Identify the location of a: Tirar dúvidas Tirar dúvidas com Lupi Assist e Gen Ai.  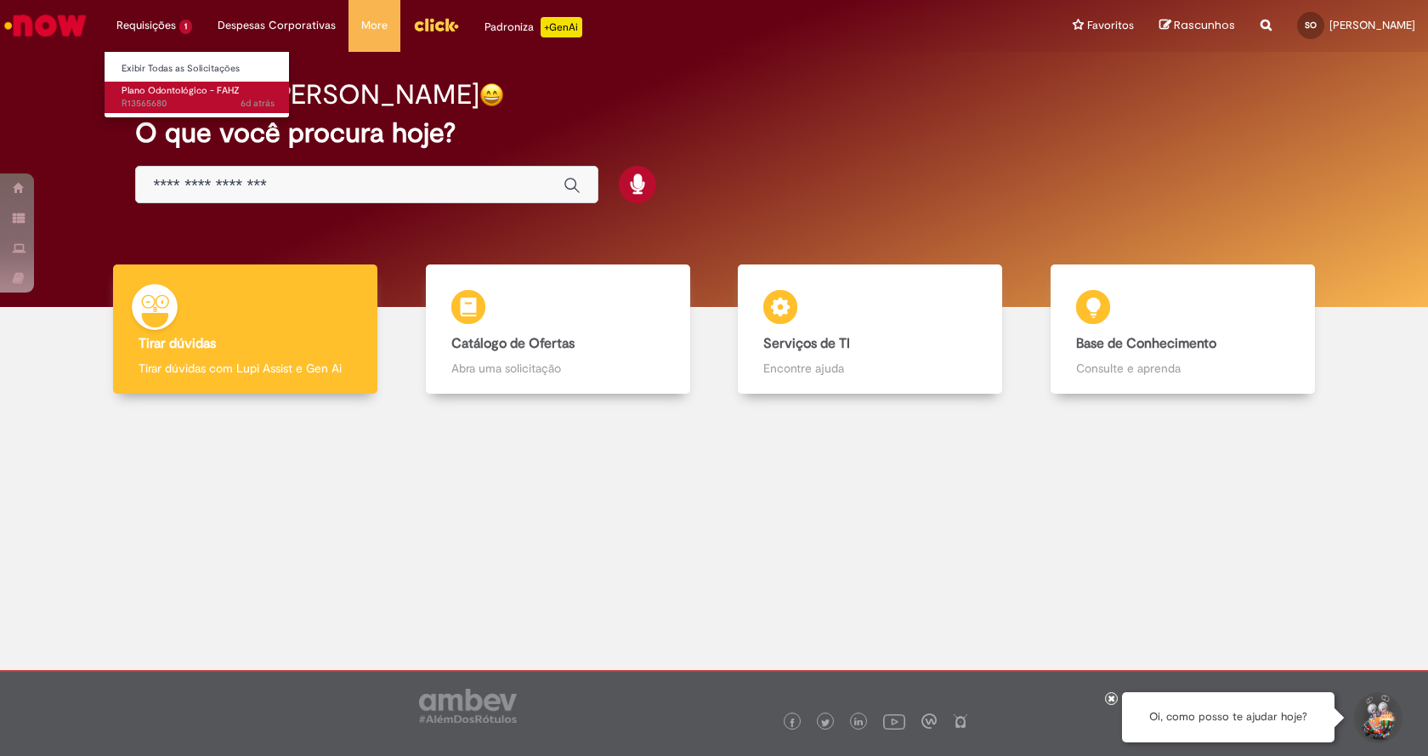
(246, 329).